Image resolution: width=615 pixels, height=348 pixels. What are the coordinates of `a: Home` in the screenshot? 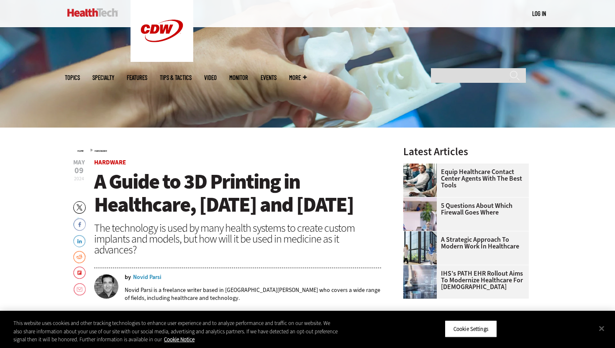 It's located at (80, 151).